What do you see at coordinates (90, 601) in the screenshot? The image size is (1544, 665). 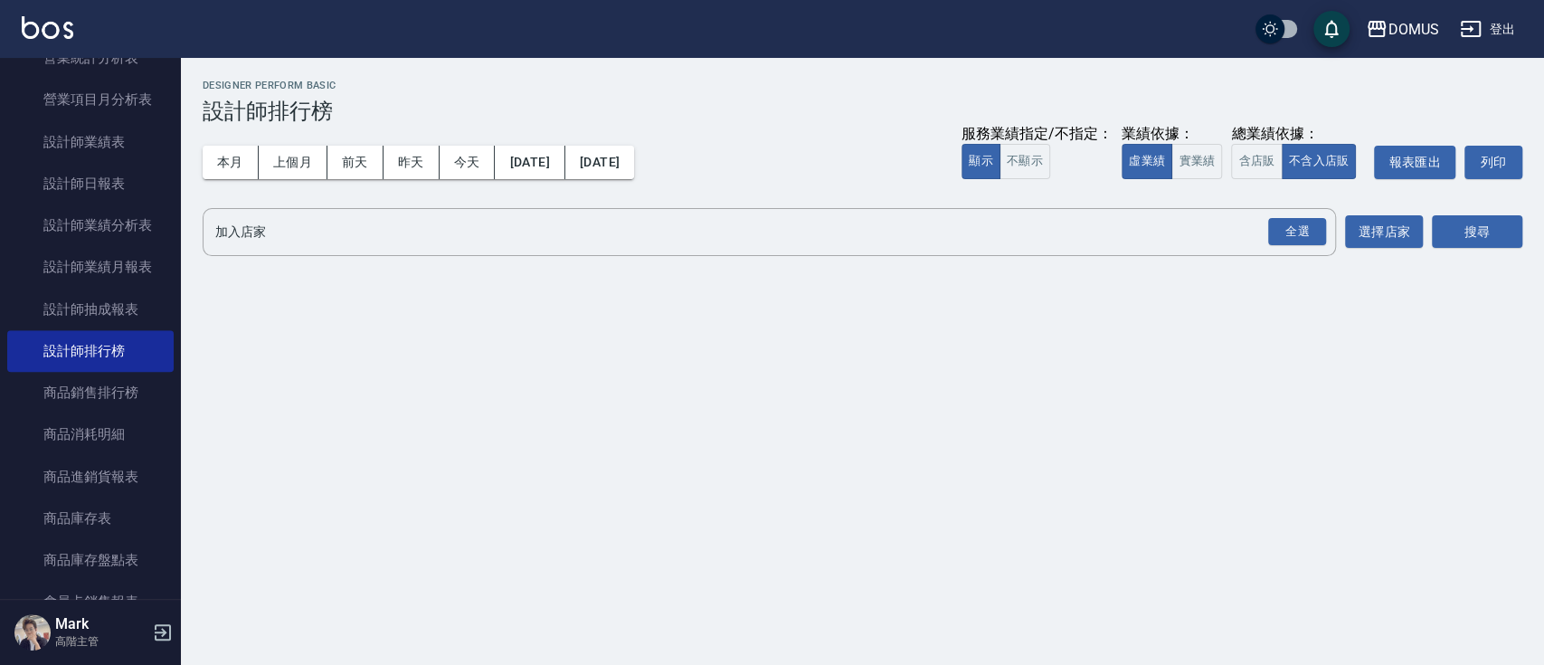 I see `a: 會員卡銷售報表` at bounding box center [90, 601].